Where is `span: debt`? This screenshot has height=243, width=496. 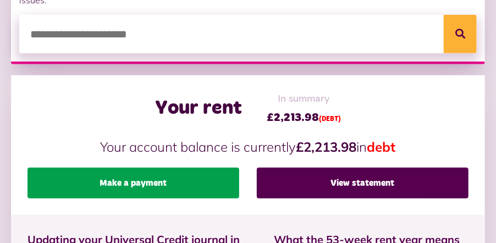 span: debt is located at coordinates (381, 147).